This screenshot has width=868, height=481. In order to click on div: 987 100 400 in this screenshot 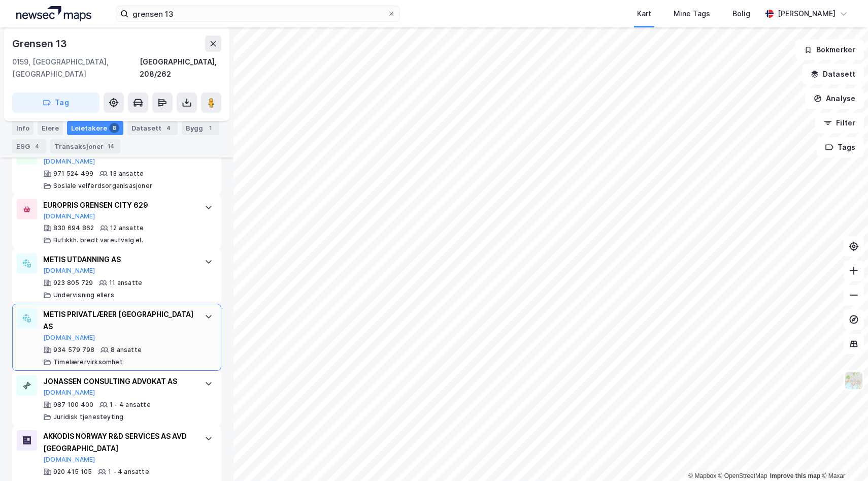, I will do `click(73, 405)`.